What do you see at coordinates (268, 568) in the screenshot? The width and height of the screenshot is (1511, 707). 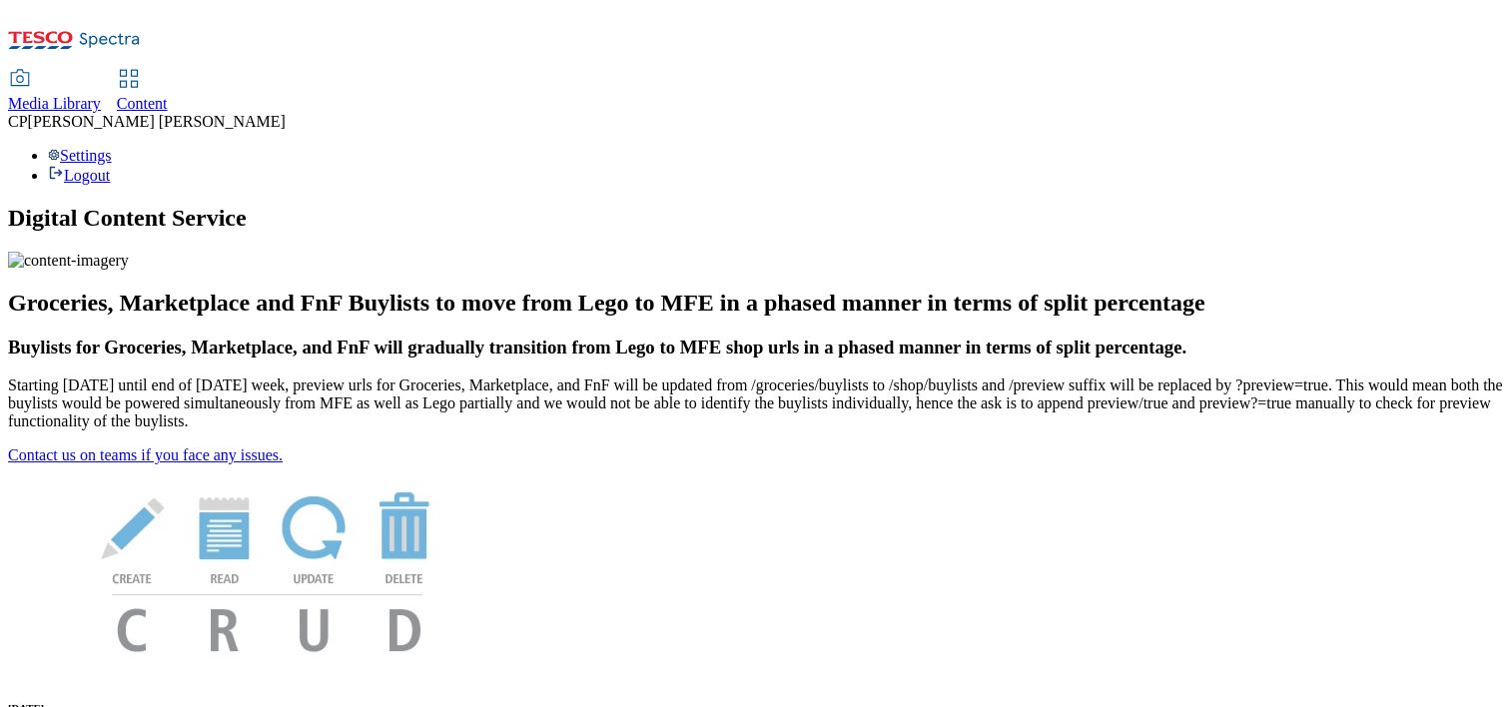 I see `img: News Image` at bounding box center [268, 568].